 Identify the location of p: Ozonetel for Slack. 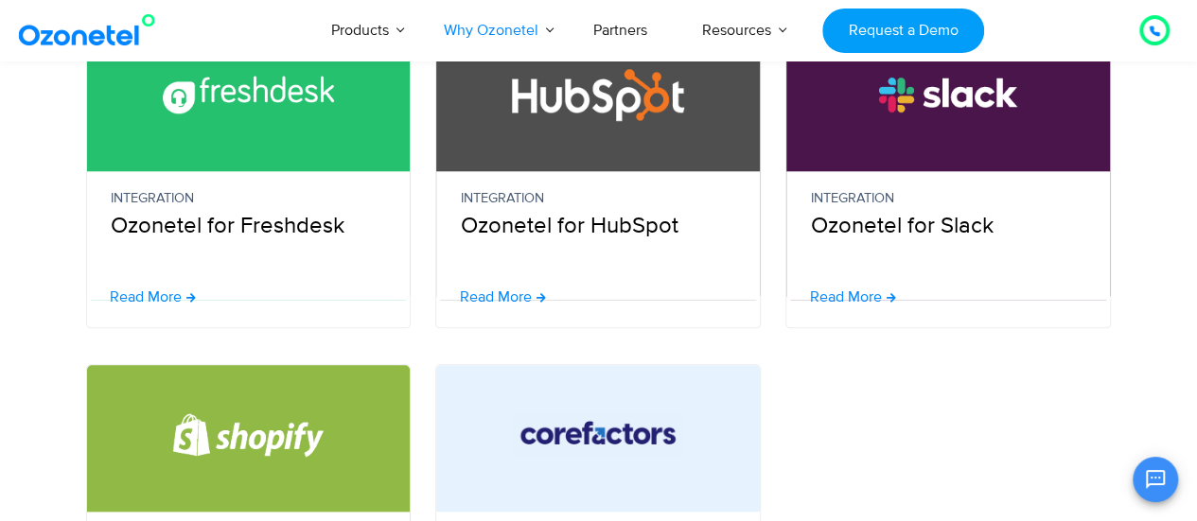
(948, 216).